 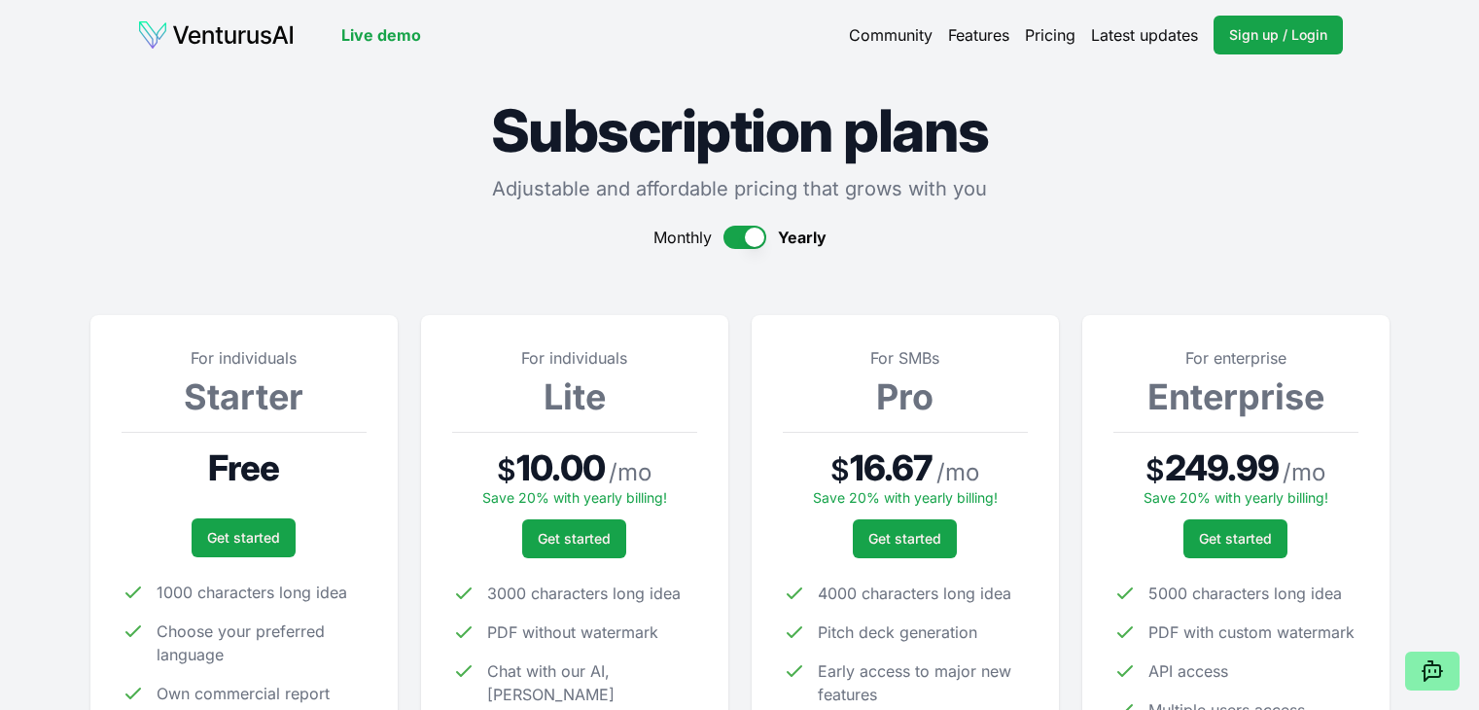 I want to click on img: logo, so click(x=216, y=35).